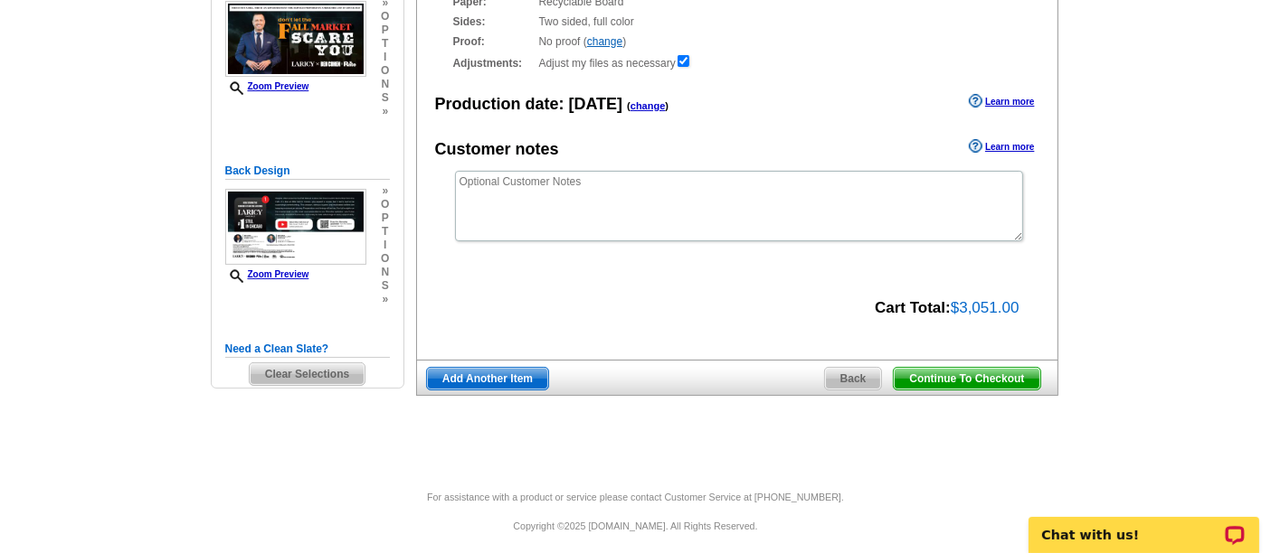  I want to click on a: Add Another Item, so click(487, 379).